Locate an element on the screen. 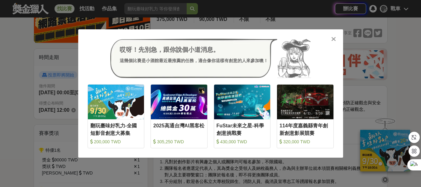  div: 這幾個比賽是小酒館最近最推薦的任務，適合像你這樣有創意的人來參加噢！ is located at coordinates (194, 60).